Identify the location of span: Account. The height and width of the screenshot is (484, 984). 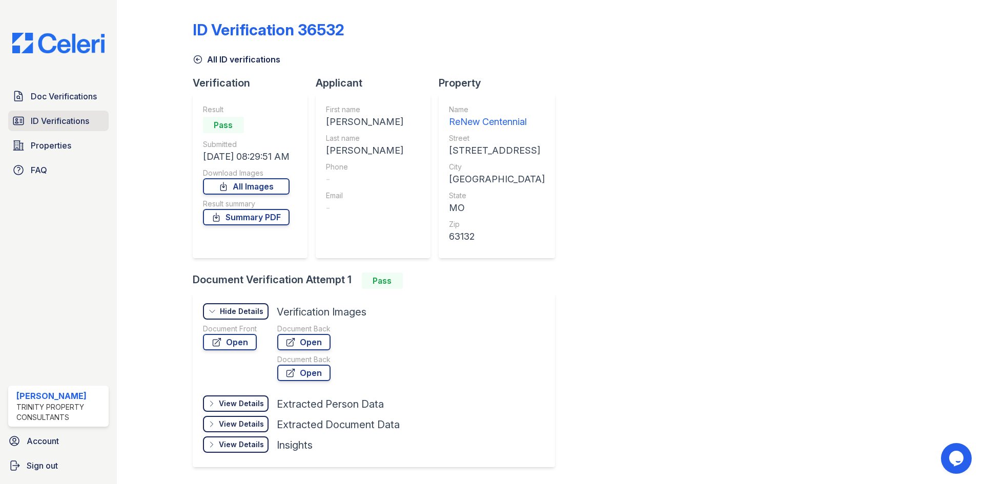
(43, 441).